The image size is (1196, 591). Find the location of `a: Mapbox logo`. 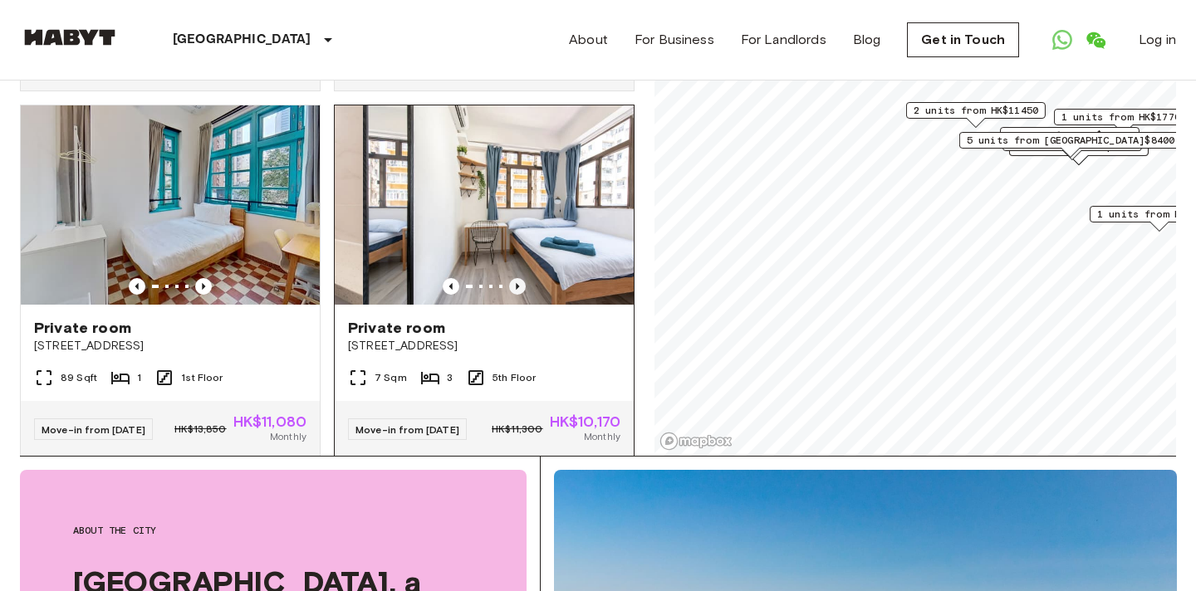

a: Mapbox logo is located at coordinates (696, 441).